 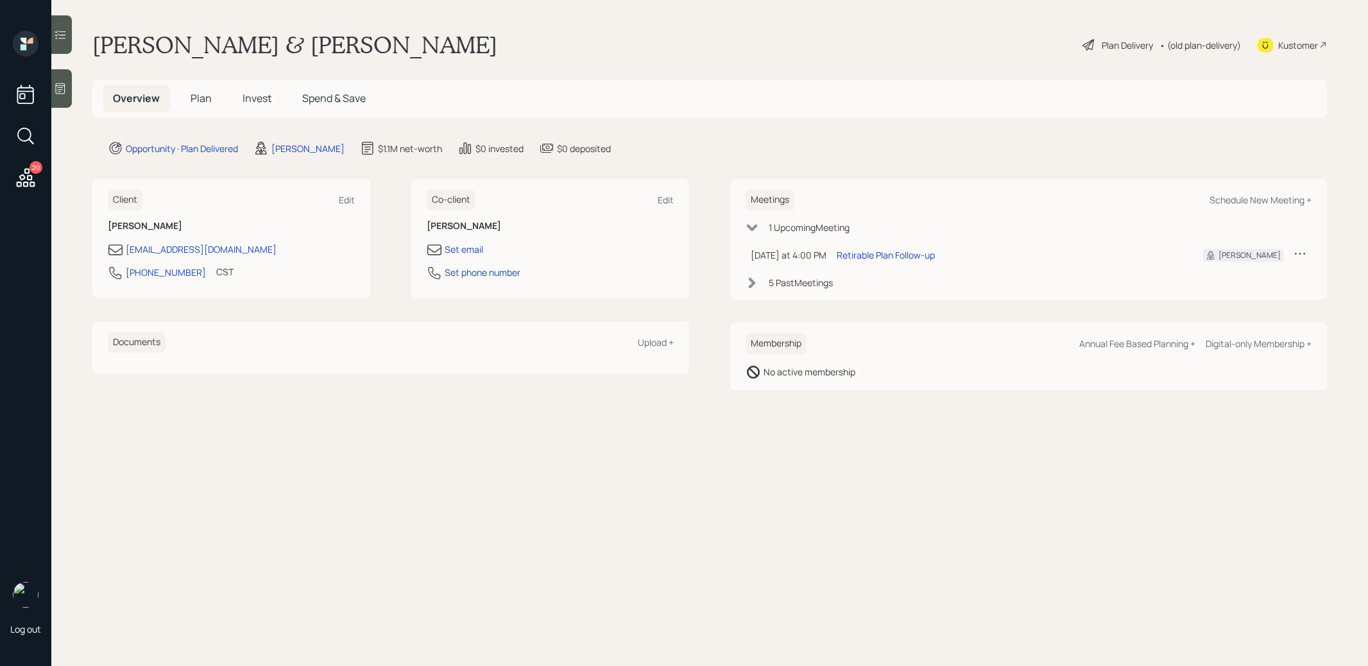 What do you see at coordinates (137, 342) in the screenshot?
I see `h6: Documents` at bounding box center [137, 342].